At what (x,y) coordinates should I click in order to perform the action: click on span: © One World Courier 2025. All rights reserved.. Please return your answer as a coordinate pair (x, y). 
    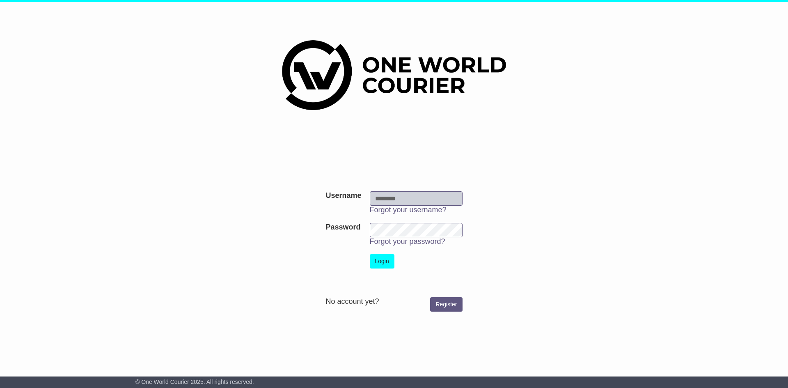
    Looking at the image, I should click on (195, 382).